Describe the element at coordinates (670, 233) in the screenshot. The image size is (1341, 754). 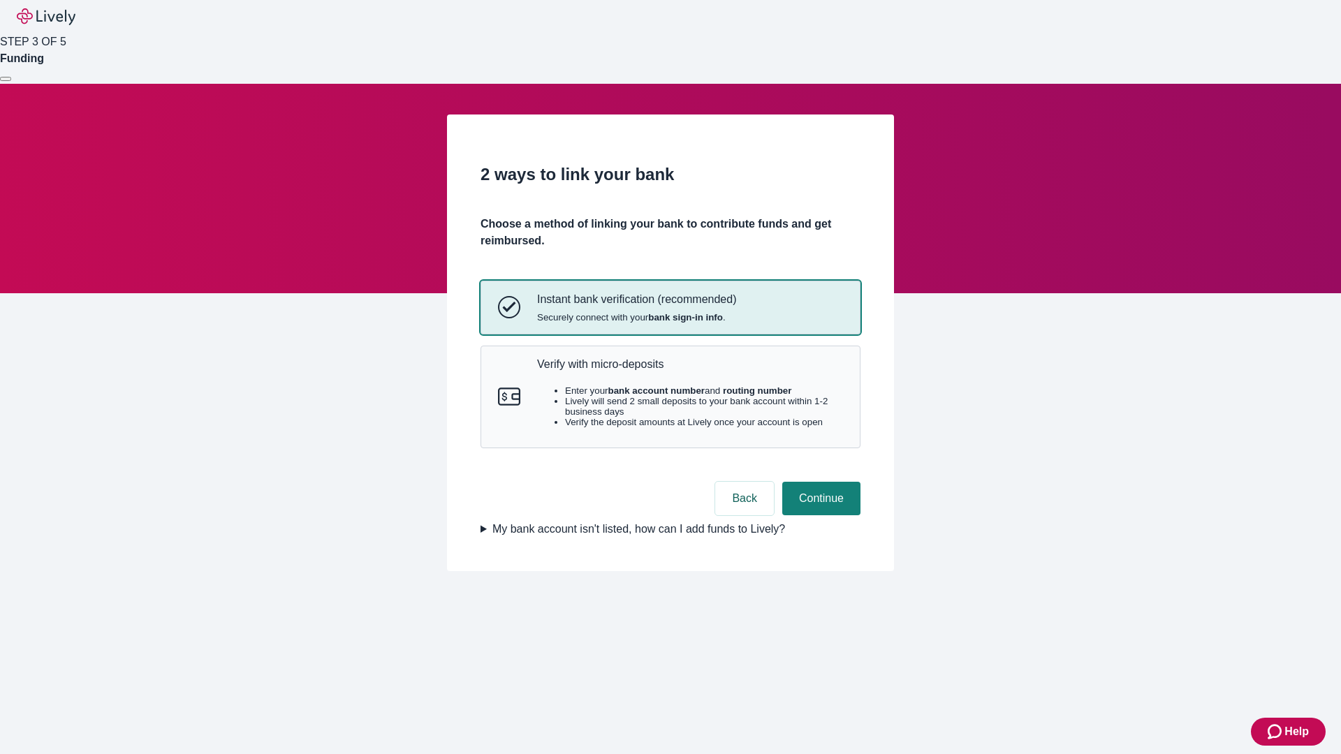
I see `h4: Choose a method of linking your bank to contribute funds and get reimbursed.` at that location.